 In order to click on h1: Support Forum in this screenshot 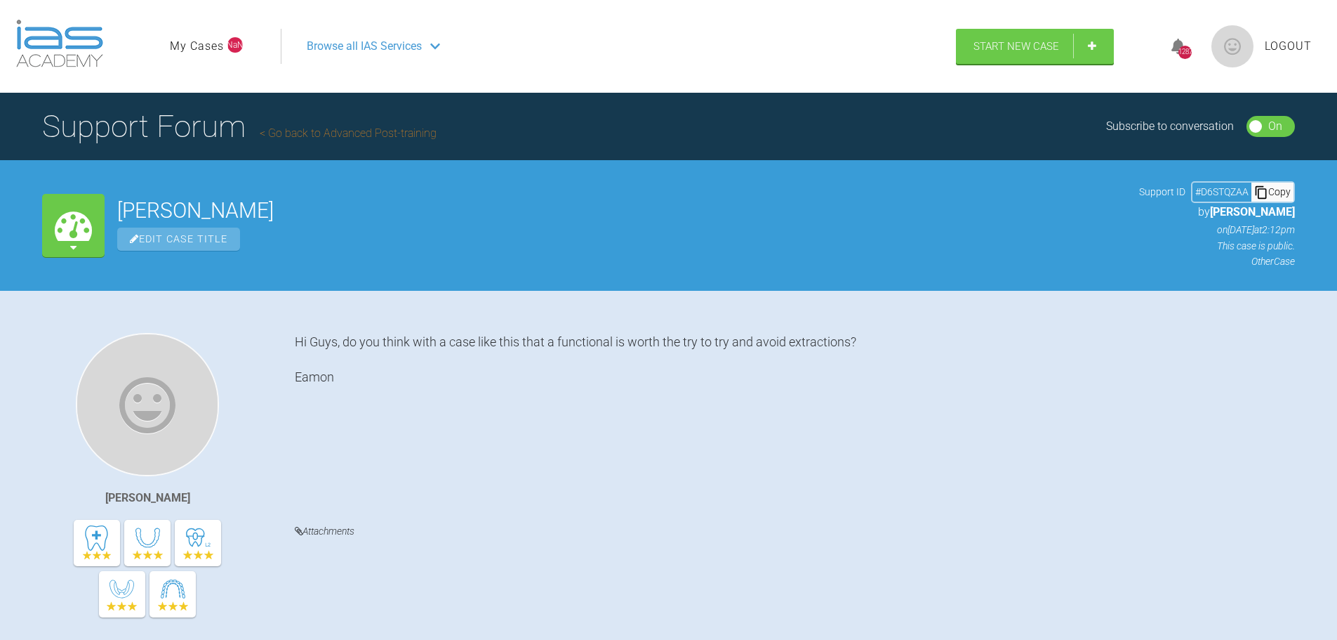, I will do `click(239, 126)`.